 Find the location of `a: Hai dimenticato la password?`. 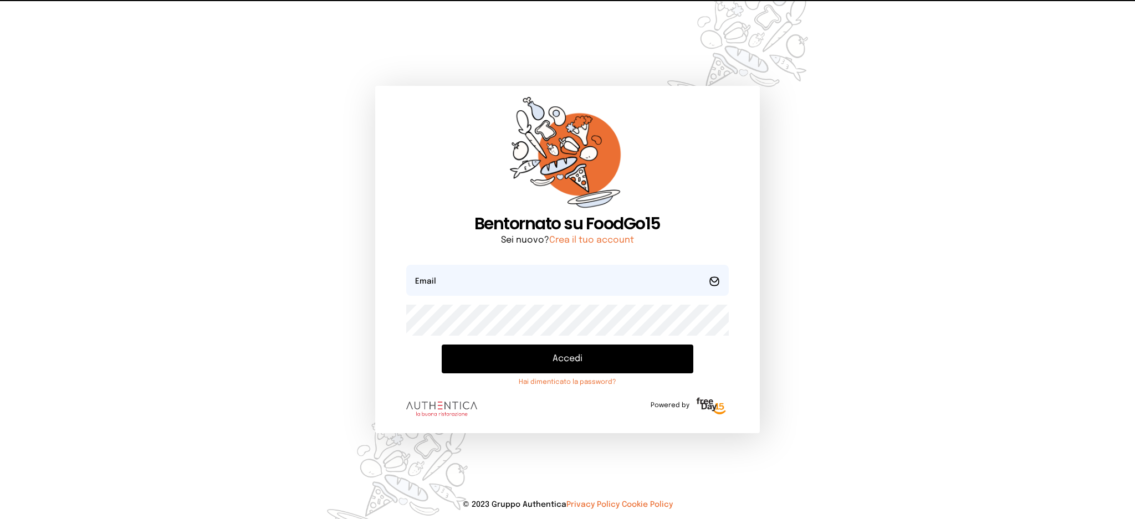

a: Hai dimenticato la password? is located at coordinates (567, 382).